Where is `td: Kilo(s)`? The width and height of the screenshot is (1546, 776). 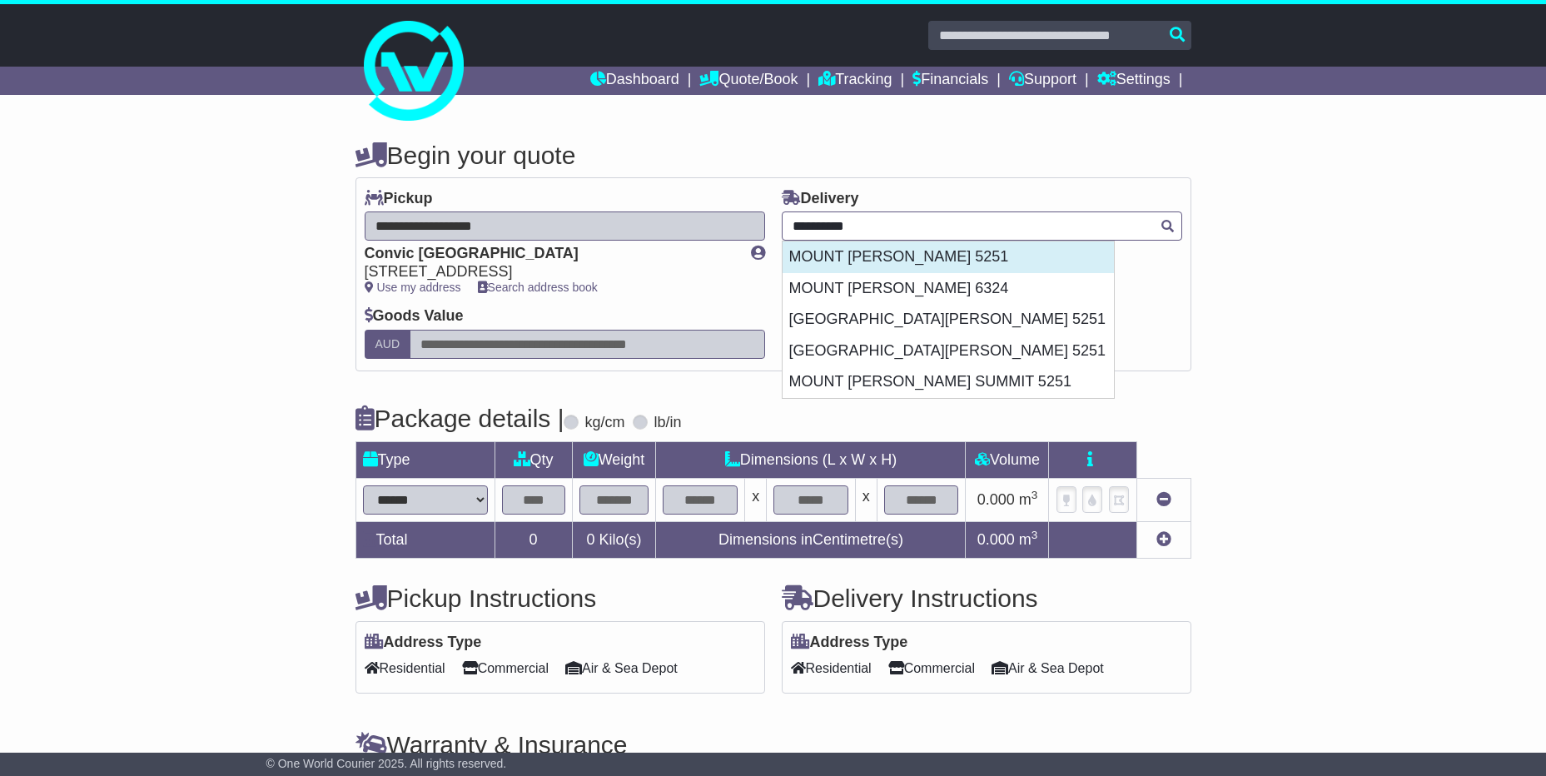 td: Kilo(s) is located at coordinates (614, 540).